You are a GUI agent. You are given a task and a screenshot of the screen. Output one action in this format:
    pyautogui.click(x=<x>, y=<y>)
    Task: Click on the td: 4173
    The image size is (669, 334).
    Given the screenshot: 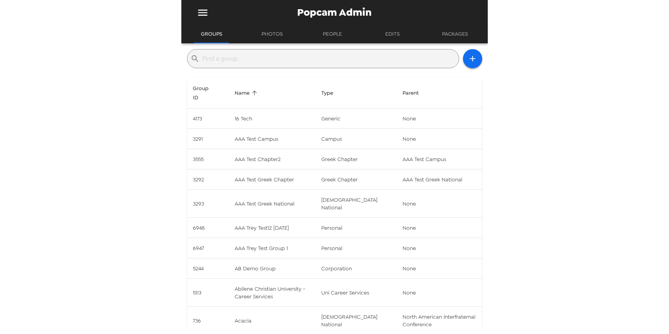 What is the action you would take?
    pyautogui.click(x=208, y=118)
    